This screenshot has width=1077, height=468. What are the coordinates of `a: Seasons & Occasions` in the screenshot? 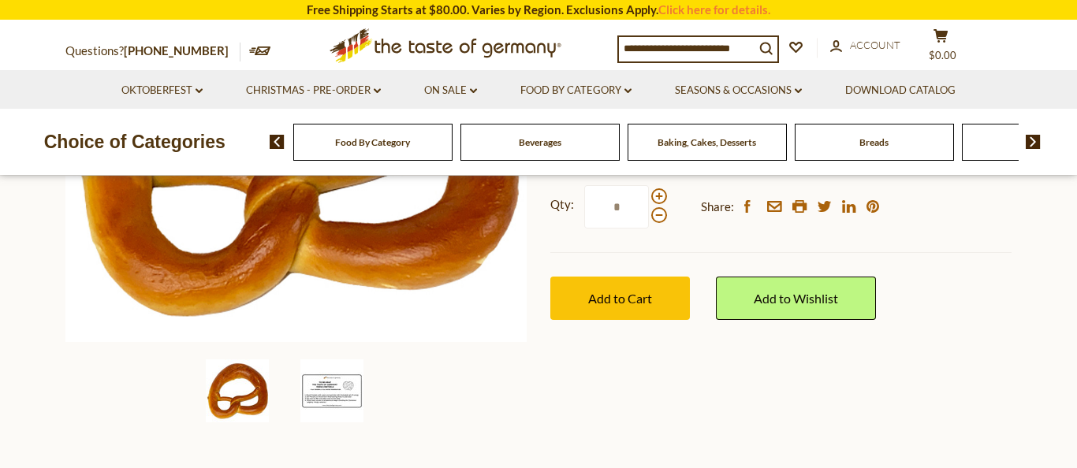 It's located at (738, 91).